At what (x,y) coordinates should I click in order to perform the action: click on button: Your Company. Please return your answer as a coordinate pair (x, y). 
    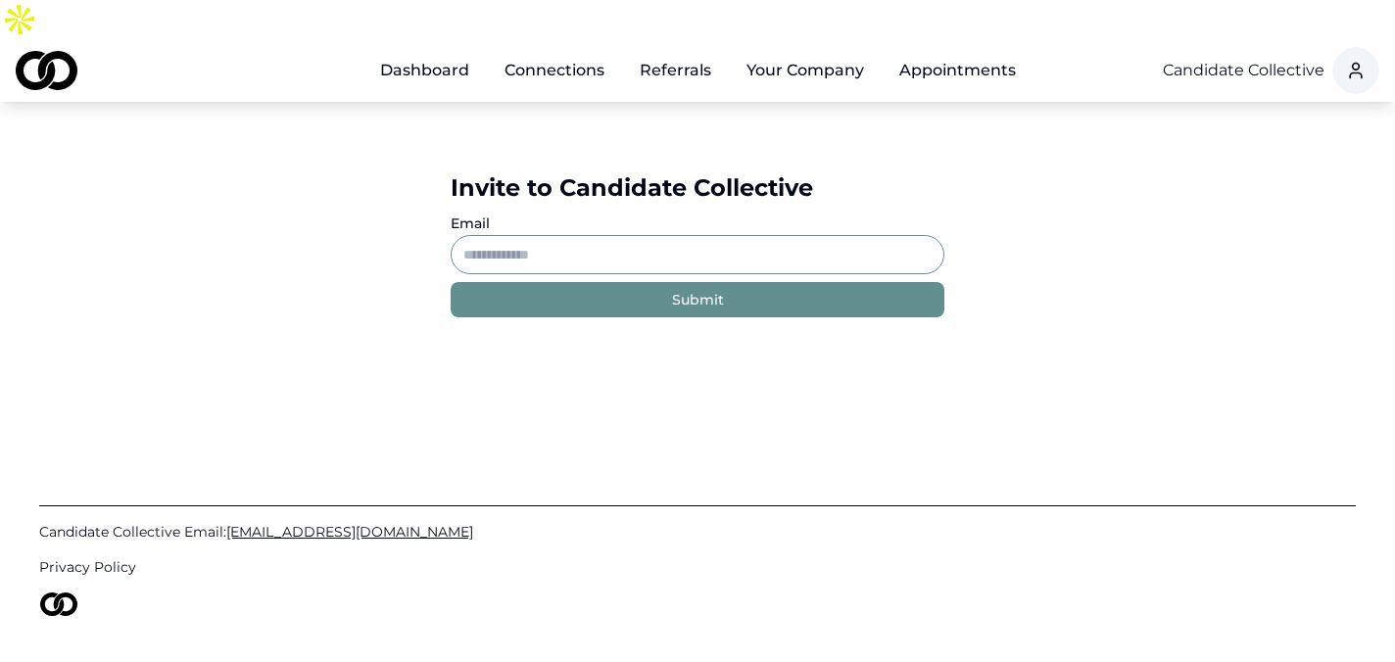
    Looking at the image, I should click on (805, 71).